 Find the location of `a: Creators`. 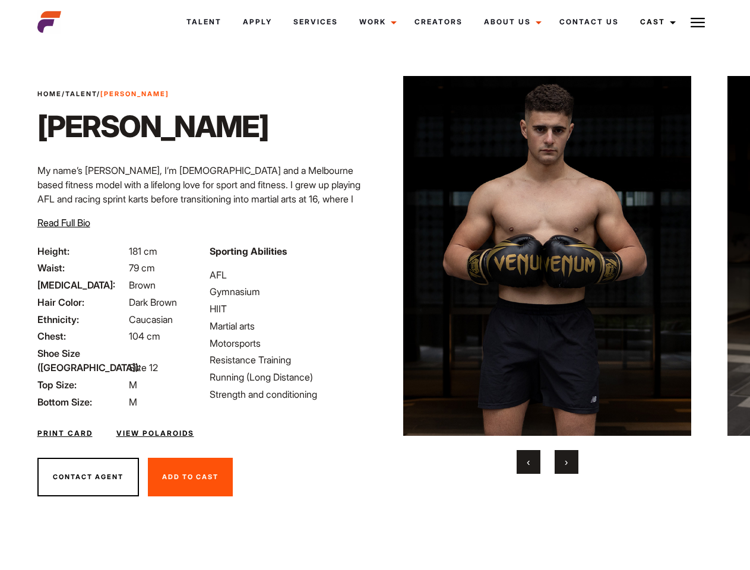

a: Creators is located at coordinates (438, 22).